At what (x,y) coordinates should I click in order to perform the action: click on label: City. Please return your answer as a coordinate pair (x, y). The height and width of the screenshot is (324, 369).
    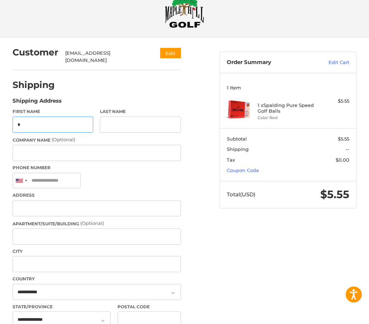
    Looking at the image, I should click on (97, 252).